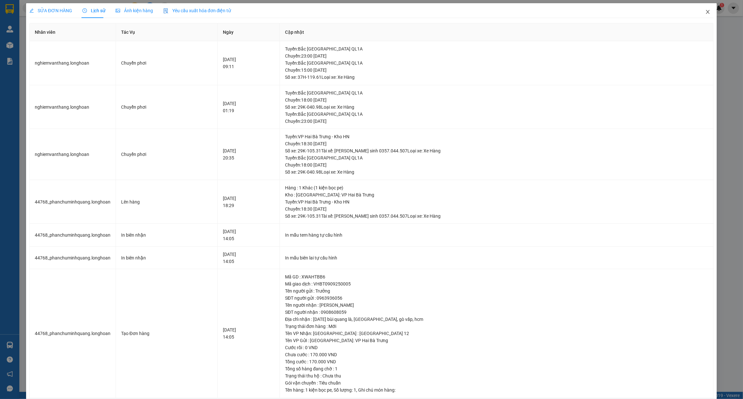  Describe the element at coordinates (496, 327) in the screenshot. I see `div: Trạng thái đơn hàng : Mới` at that location.